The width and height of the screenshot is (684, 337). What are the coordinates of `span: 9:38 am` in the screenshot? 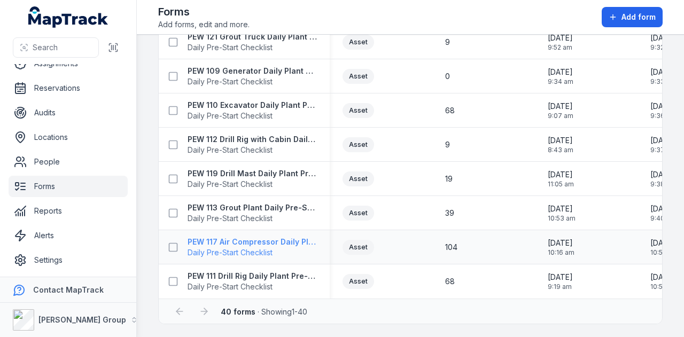 It's located at (664, 184).